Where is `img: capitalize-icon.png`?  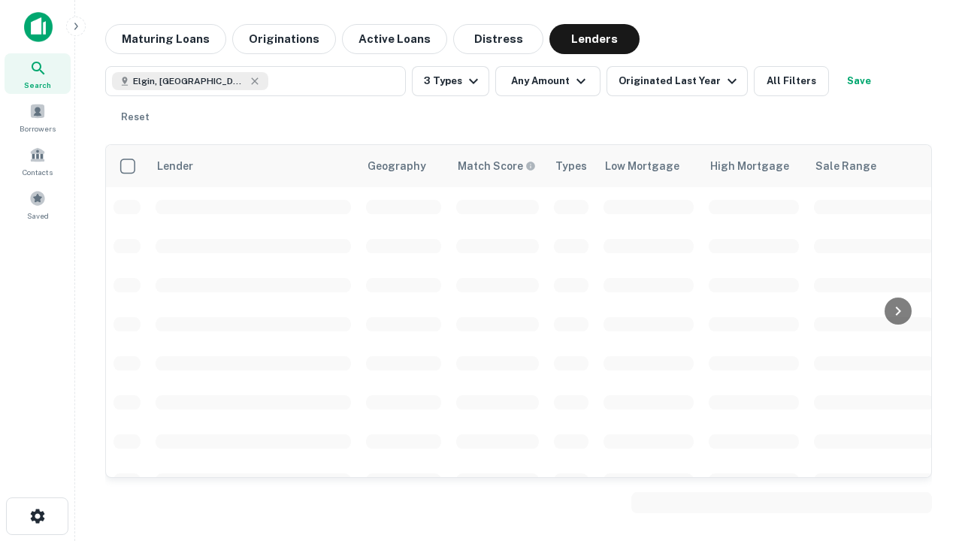 img: capitalize-icon.png is located at coordinates (38, 27).